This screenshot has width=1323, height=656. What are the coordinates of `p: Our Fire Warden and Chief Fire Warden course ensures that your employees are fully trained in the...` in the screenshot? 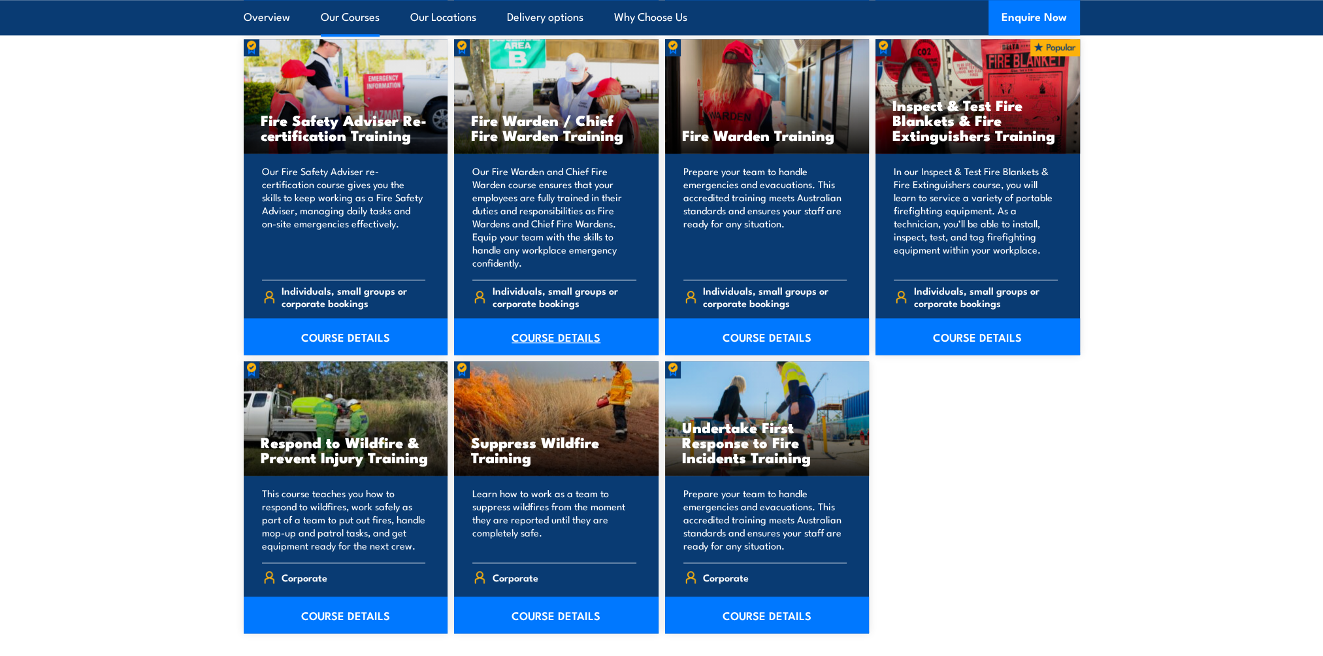 It's located at (554, 217).